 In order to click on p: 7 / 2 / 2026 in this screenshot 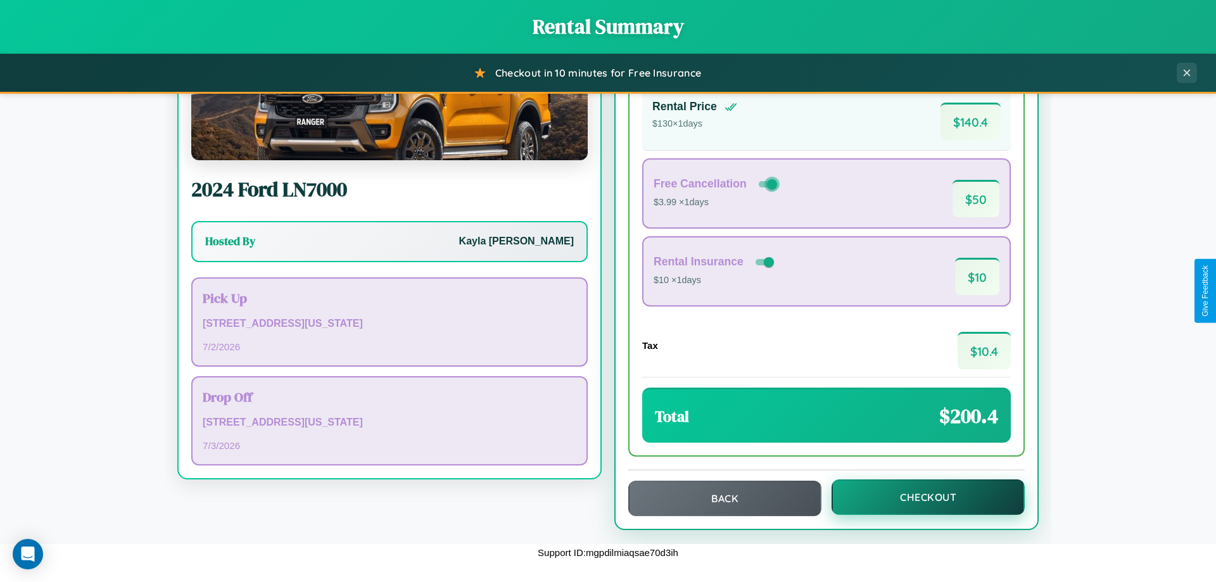, I will do `click(390, 347)`.